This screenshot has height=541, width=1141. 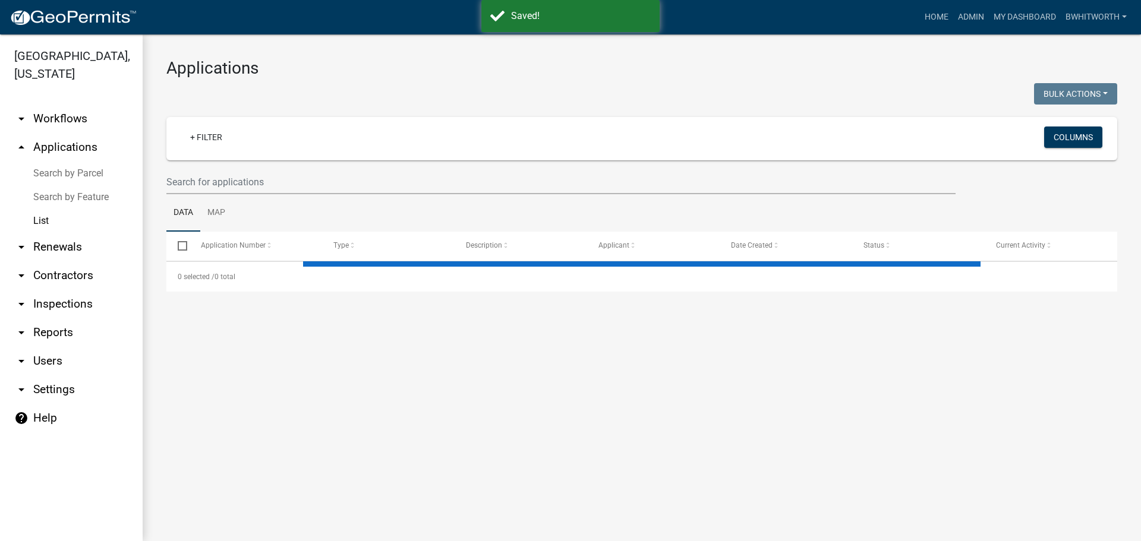 What do you see at coordinates (341, 245) in the screenshot?
I see `span: Type` at bounding box center [341, 245].